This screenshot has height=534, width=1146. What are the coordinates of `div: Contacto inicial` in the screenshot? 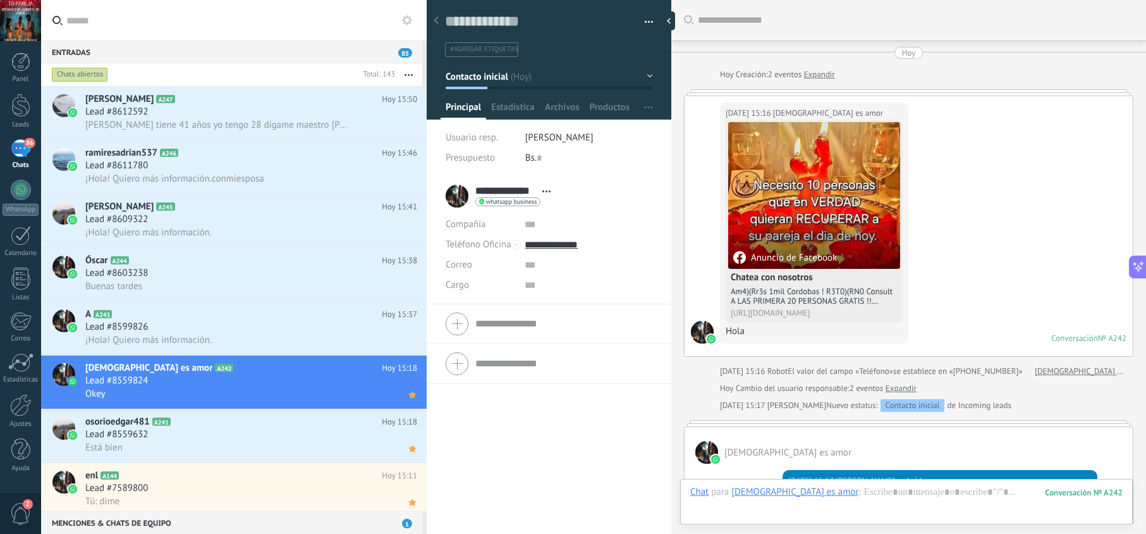 It's located at (912, 405).